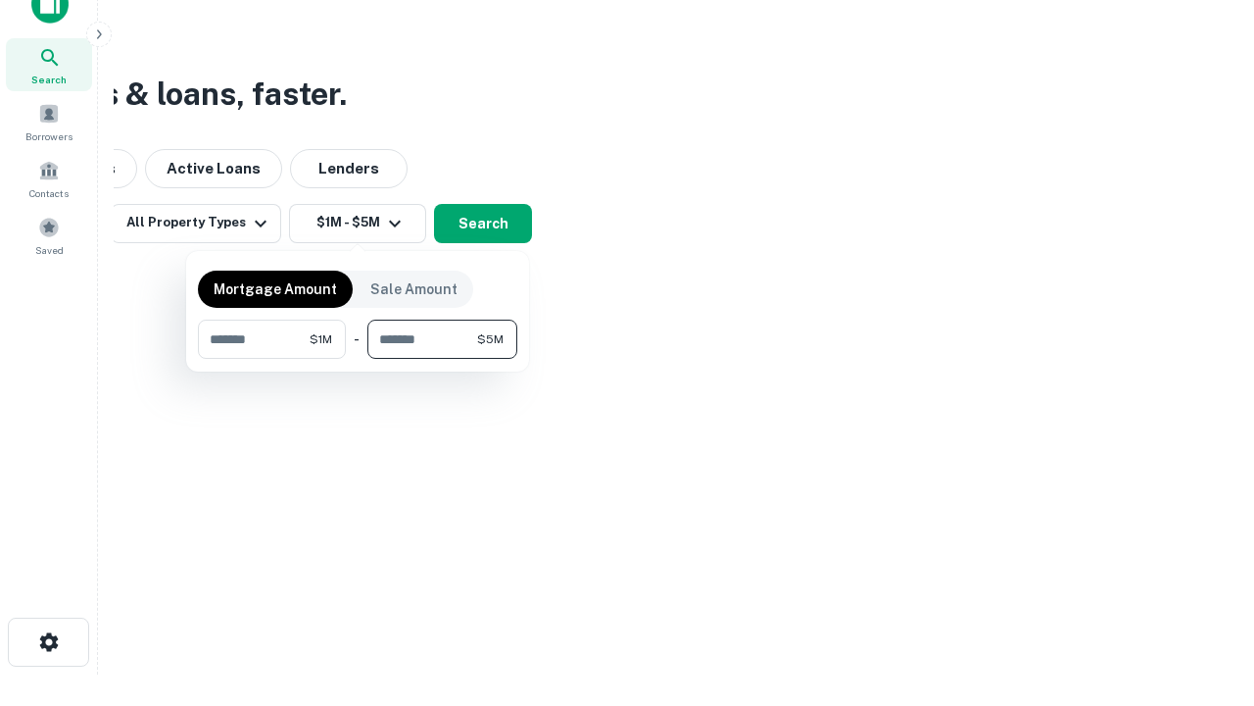  I want to click on p: Sale Amount, so click(414, 289).